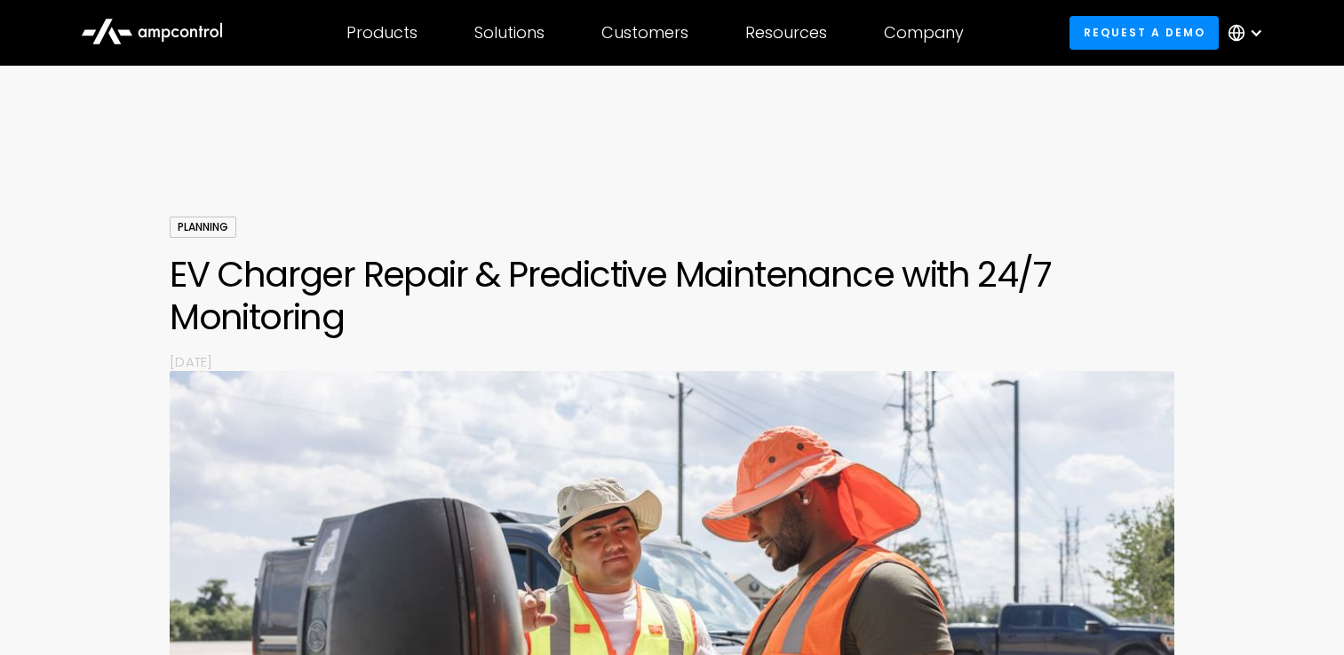 The image size is (1344, 655). Describe the element at coordinates (202, 227) in the screenshot. I see `div: Planning` at that location.